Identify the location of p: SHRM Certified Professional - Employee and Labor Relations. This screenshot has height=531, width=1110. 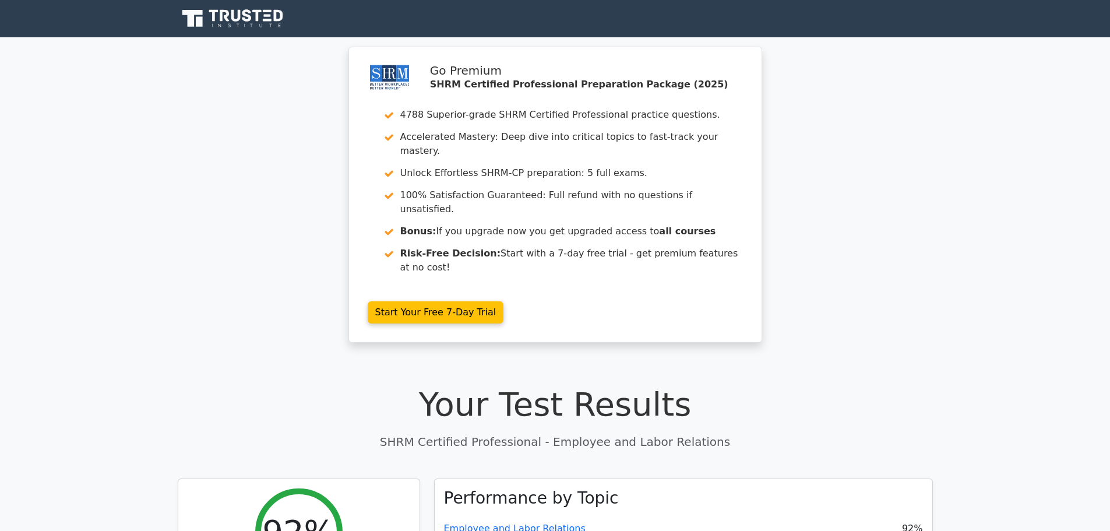
(555, 442).